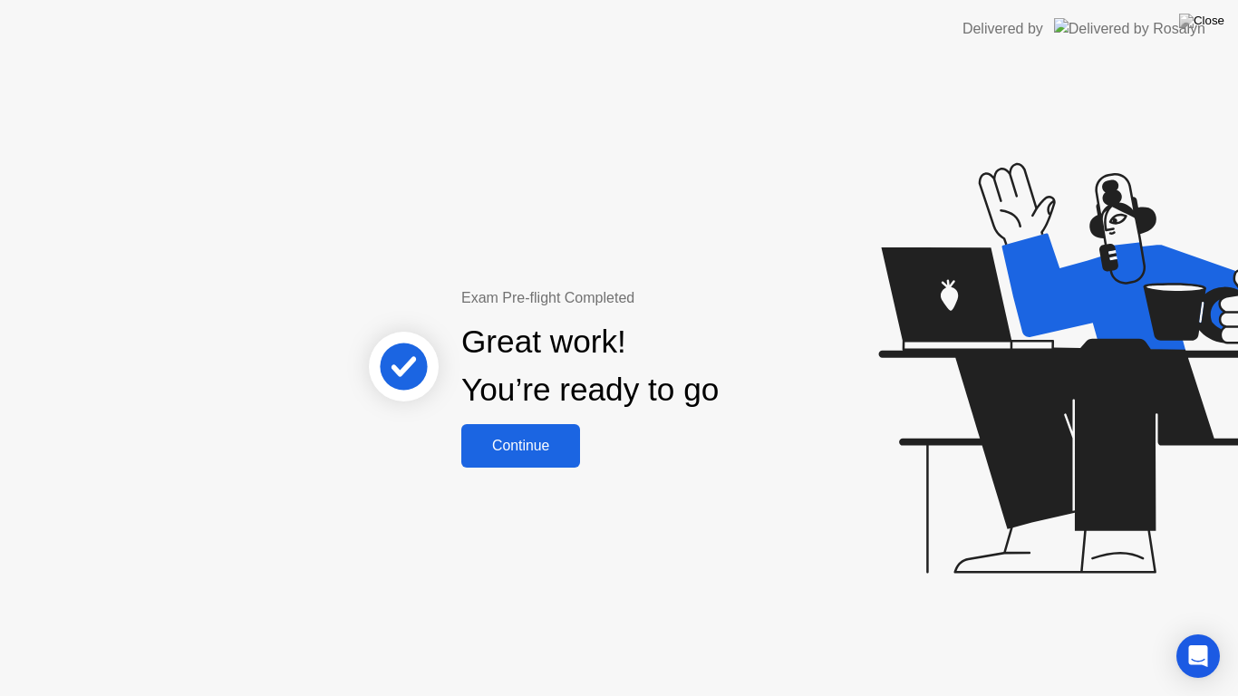 The image size is (1238, 696). I want to click on div: Great work! You’re ready to go, so click(590, 366).